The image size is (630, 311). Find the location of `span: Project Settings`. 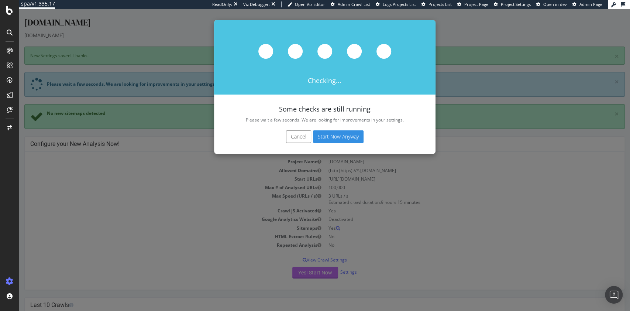

span: Project Settings is located at coordinates (515, 4).